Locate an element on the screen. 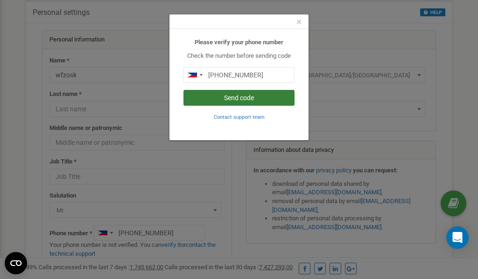  button: Close is located at coordinates (298, 22).